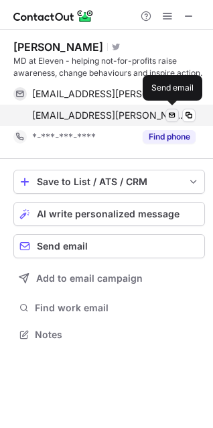  What do you see at coordinates (109, 335) in the screenshot?
I see `button: Notes` at bounding box center [109, 335].